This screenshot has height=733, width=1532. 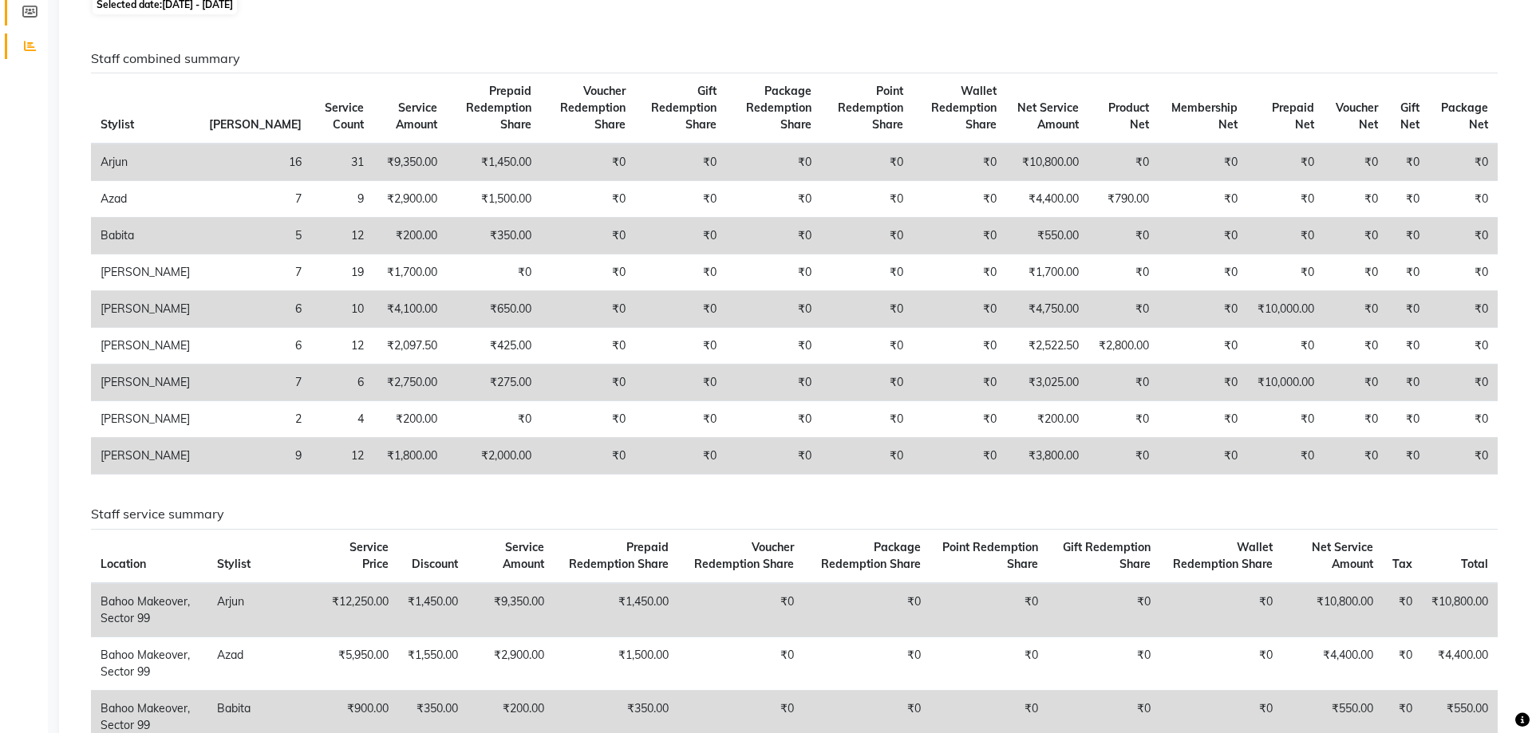 What do you see at coordinates (1123, 346) in the screenshot?
I see `td: ₹2,800.00` at bounding box center [1123, 346].